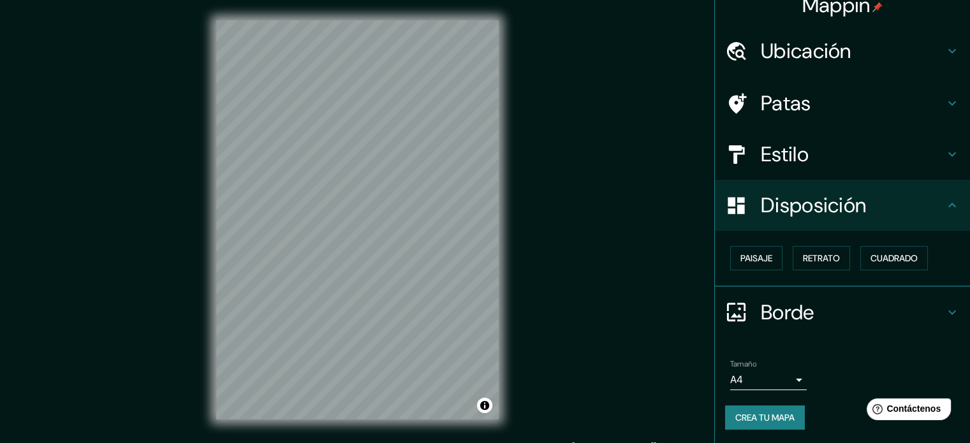 This screenshot has width=970, height=443. Describe the element at coordinates (357, 220) in the screenshot. I see `canvas: Mapa` at that location.